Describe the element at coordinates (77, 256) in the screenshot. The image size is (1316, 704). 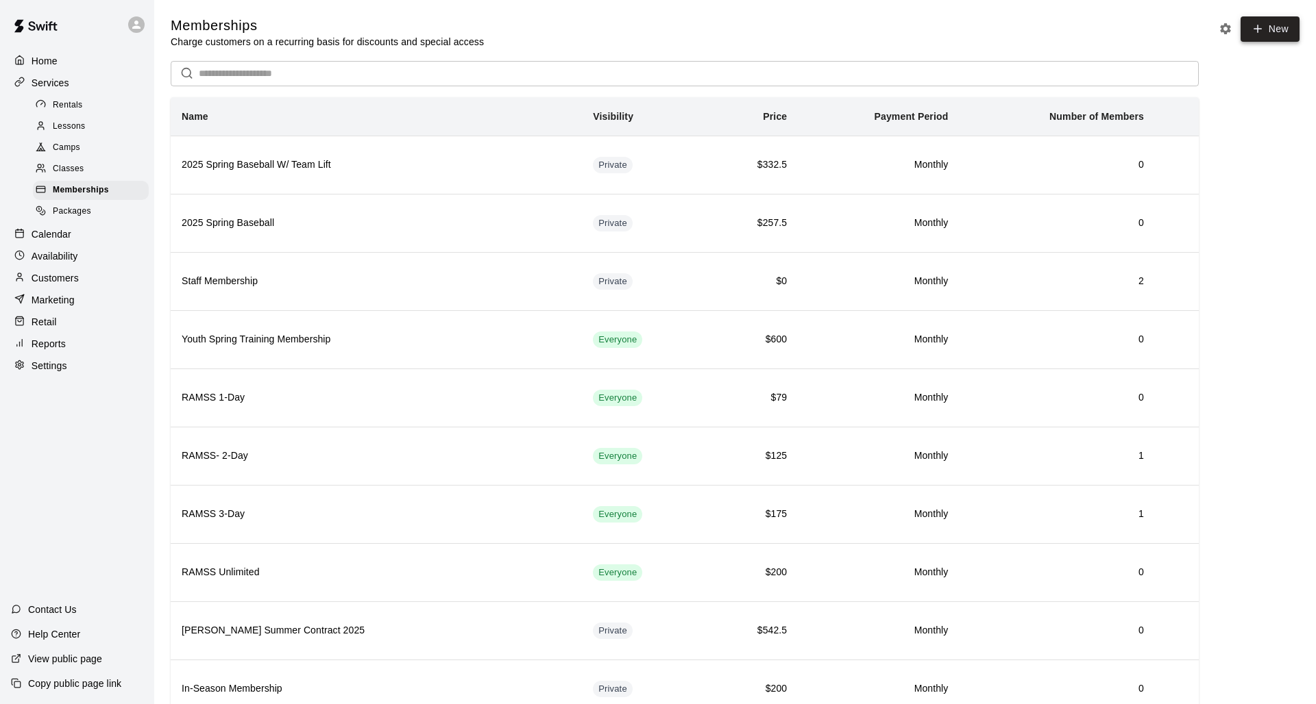
I see `div: Availability` at that location.